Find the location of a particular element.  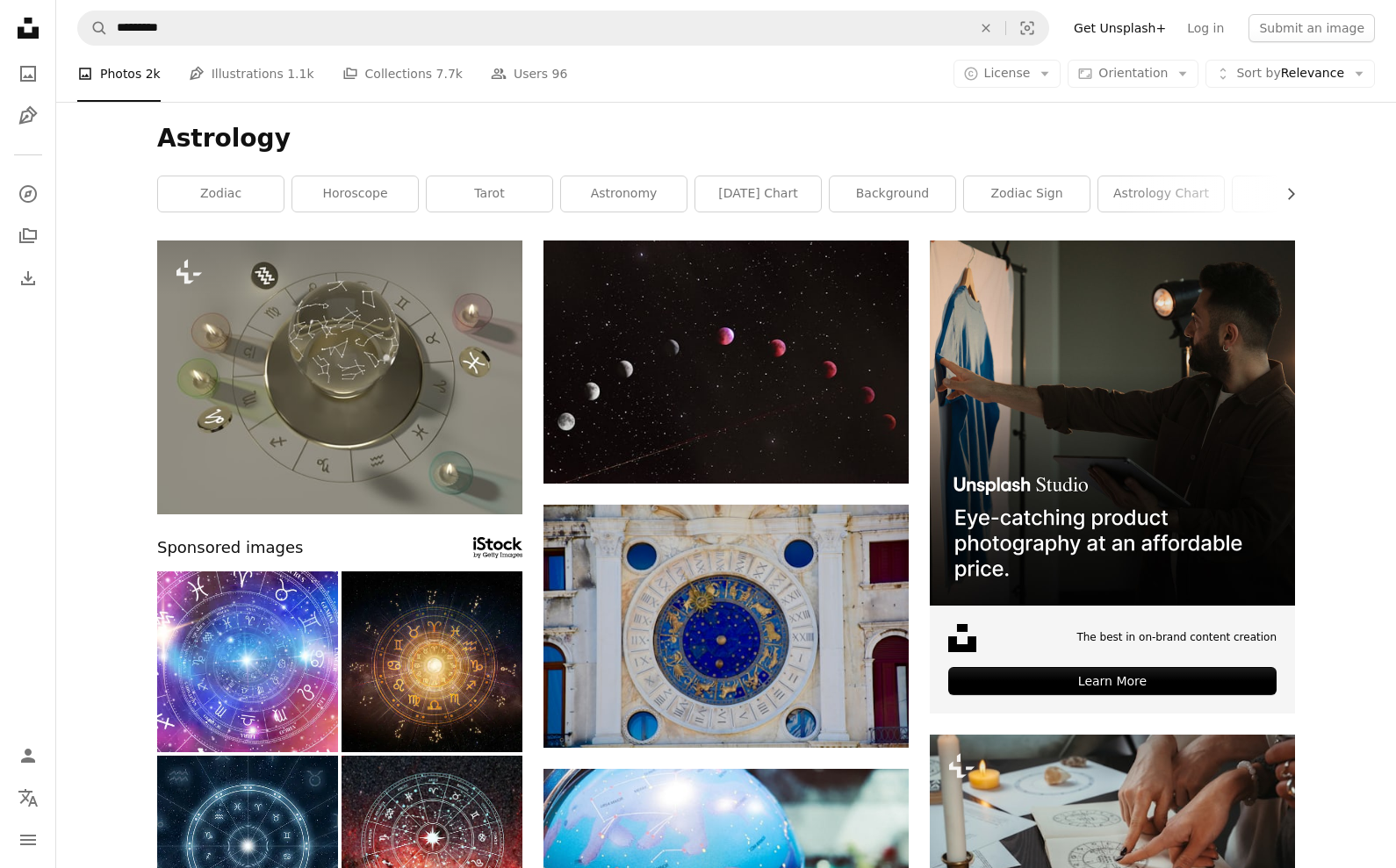

a: zodiac sign is located at coordinates (1026, 194).